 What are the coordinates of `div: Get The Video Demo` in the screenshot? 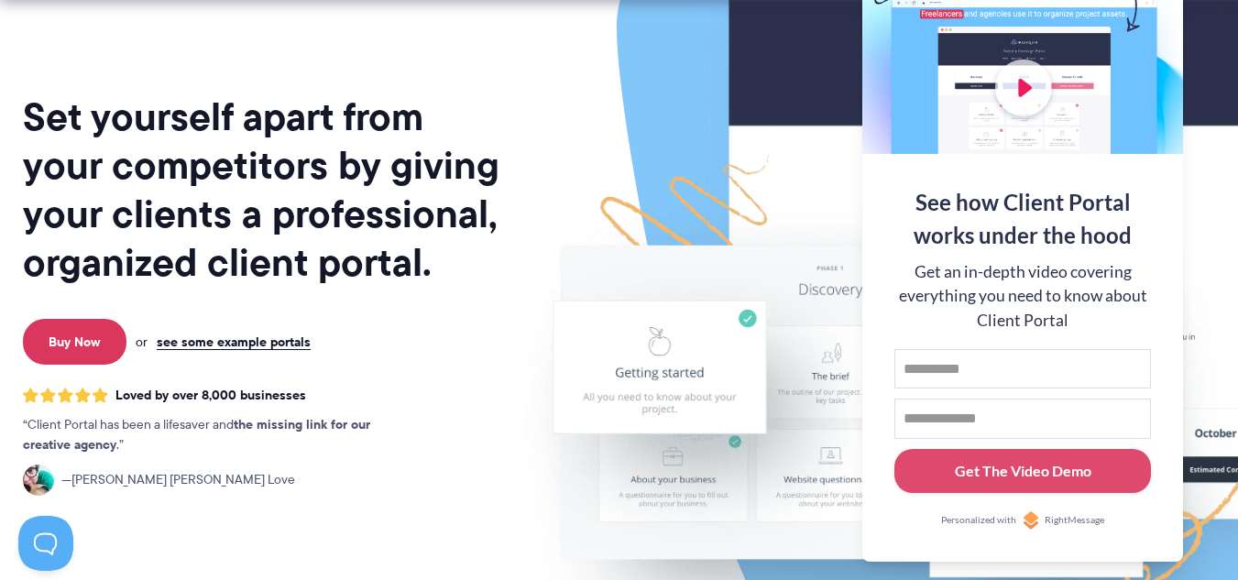 It's located at (1023, 471).